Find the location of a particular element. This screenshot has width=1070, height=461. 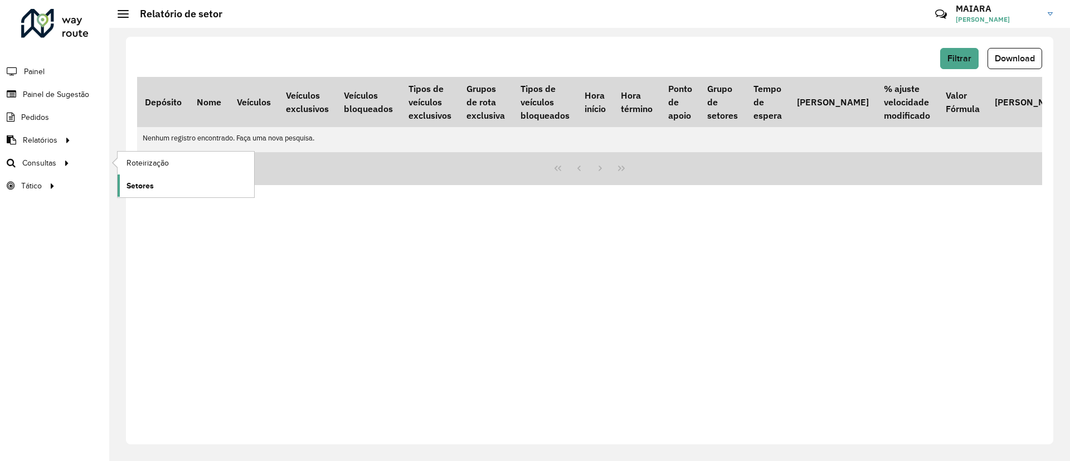

th: Veículos is located at coordinates (253, 102).